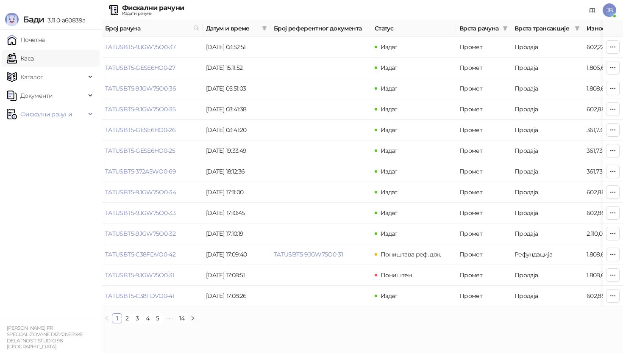 This screenshot has height=353, width=623. Describe the element at coordinates (64, 20) in the screenshot. I see `span: 3.11.0-a60839a` at that location.